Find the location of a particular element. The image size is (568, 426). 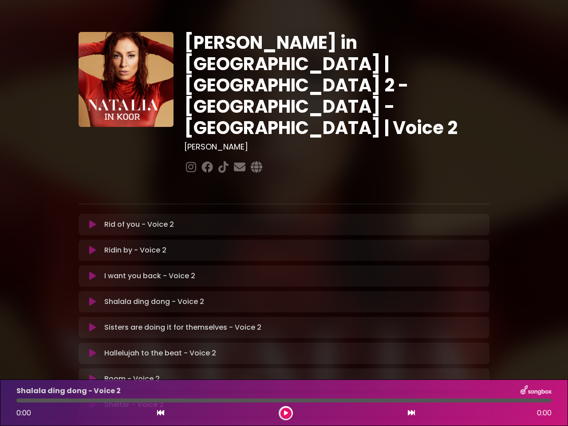

img: songbox-logo-white.png is located at coordinates (536, 391).